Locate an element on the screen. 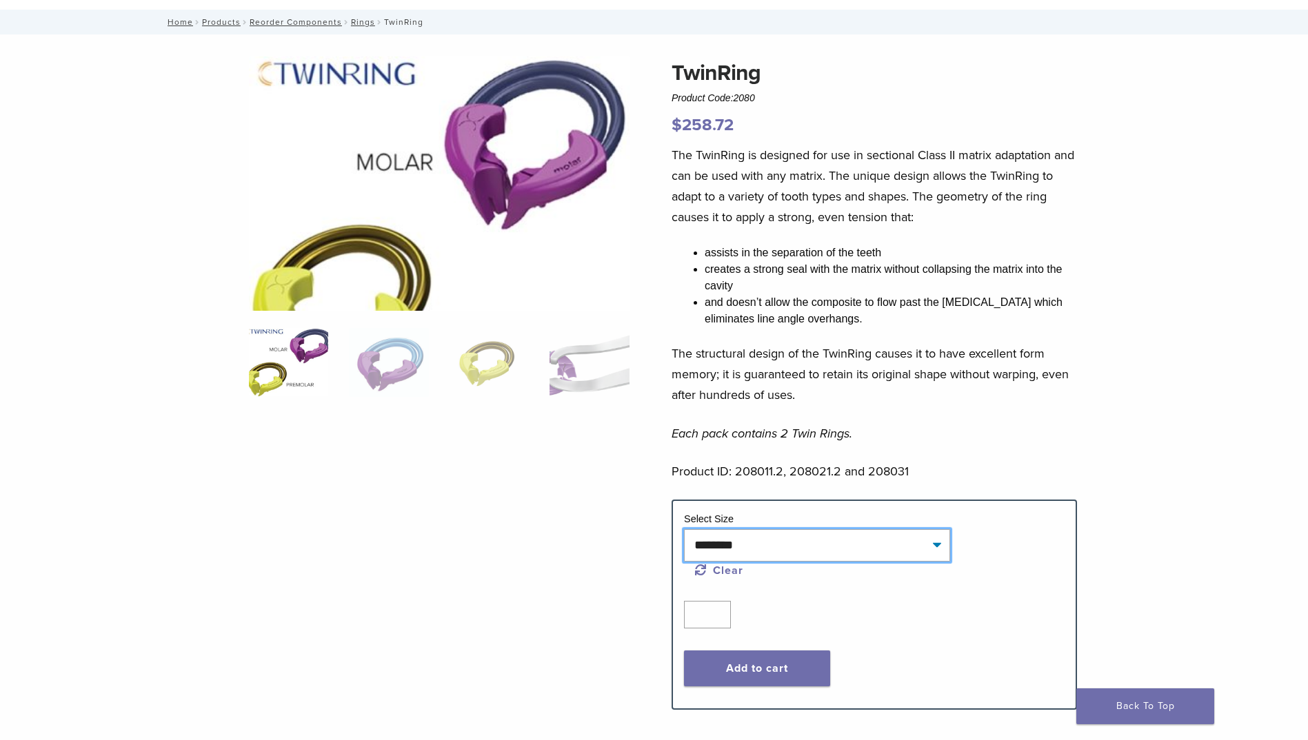 This screenshot has width=1308, height=740. em: Each pack contains 2 Twin Rings. is located at coordinates (762, 434).